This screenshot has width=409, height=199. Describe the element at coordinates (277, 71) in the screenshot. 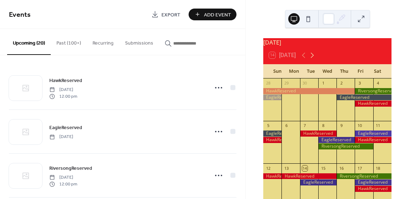

I see `div: Sun` at that location.